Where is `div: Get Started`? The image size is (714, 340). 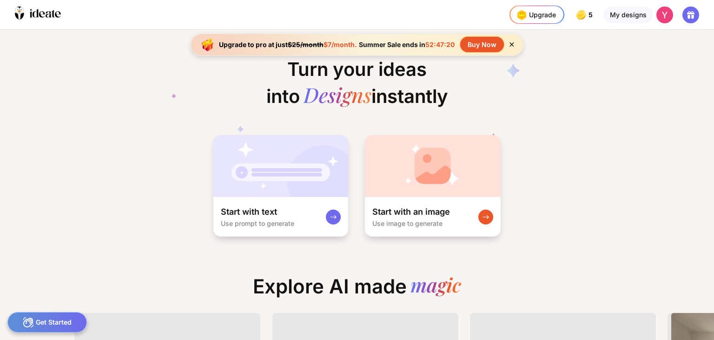
div: Get Started is located at coordinates (47, 322).